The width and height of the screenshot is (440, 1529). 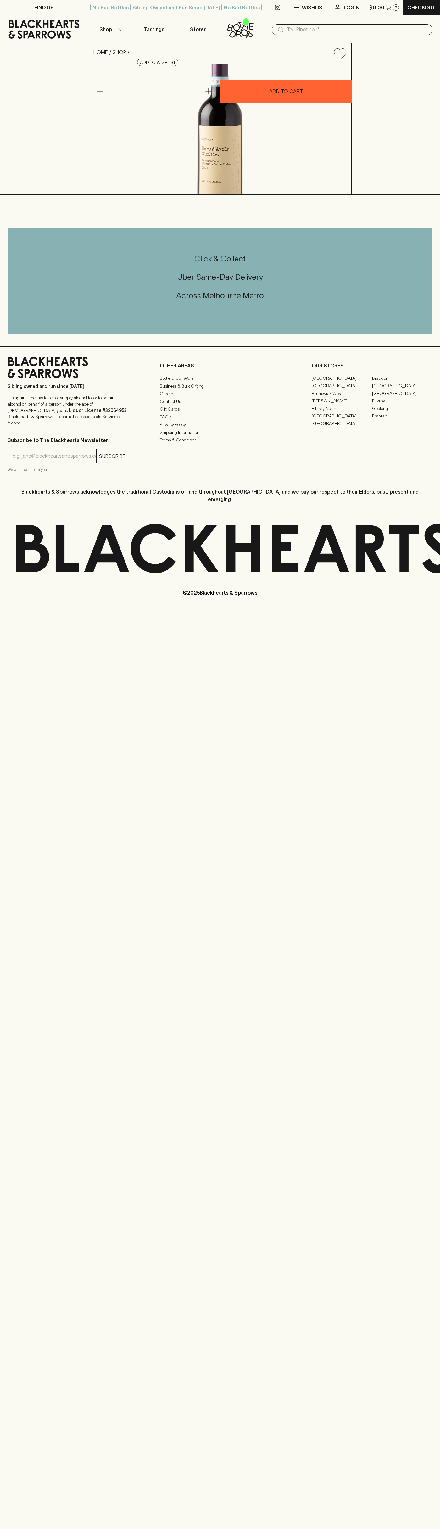 I want to click on p: Wishlist, so click(x=314, y=8).